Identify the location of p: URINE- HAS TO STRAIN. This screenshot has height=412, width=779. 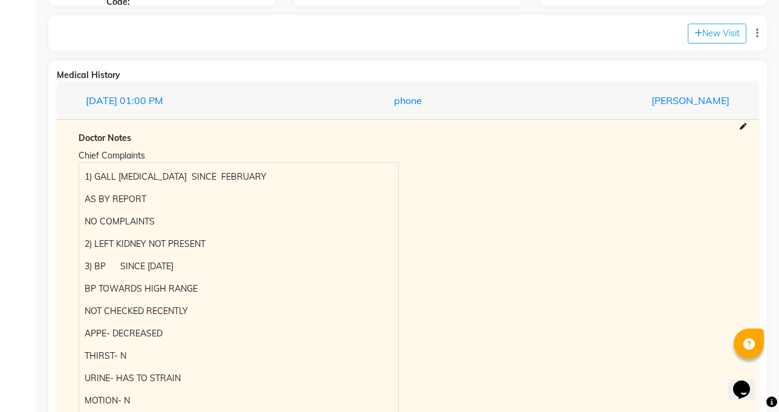
(238, 378).